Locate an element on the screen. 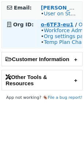 This screenshot has height=150, width=84. strong: o-6TF3-eu1 is located at coordinates (57, 25).